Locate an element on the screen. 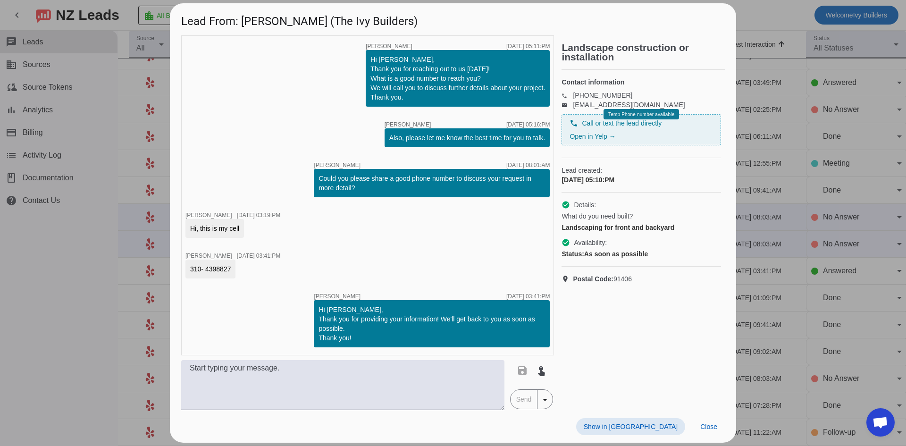 Image resolution: width=906 pixels, height=446 pixels. span: Call or text the lead directly is located at coordinates (621, 123).